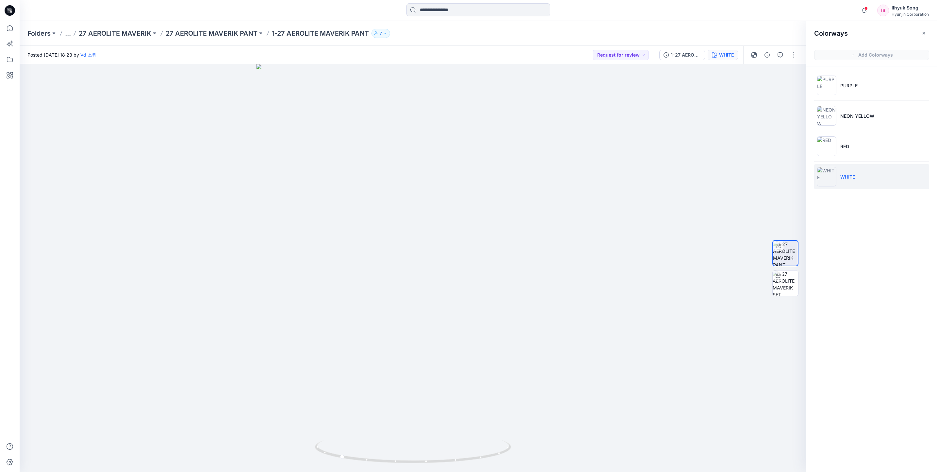 This screenshot has height=472, width=937. What do you see at coordinates (827, 85) in the screenshot?
I see `img: PURPLE` at bounding box center [827, 85].